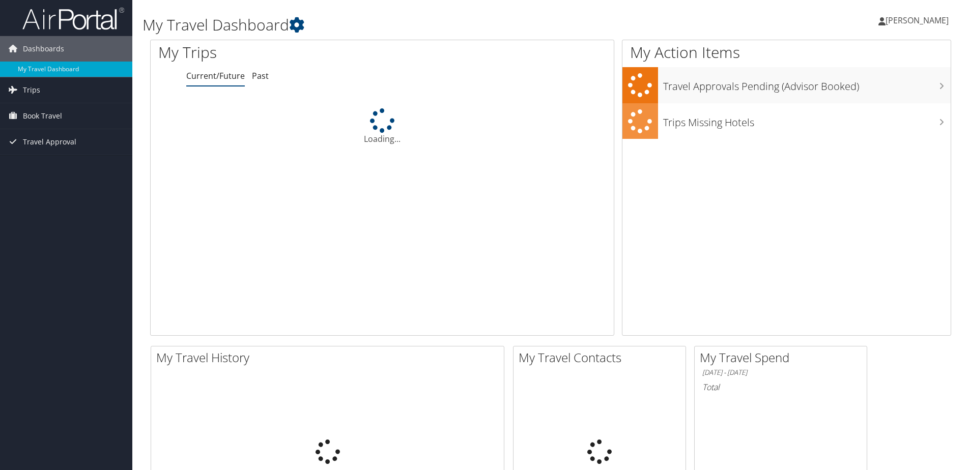 This screenshot has height=470, width=969. Describe the element at coordinates (787, 52) in the screenshot. I see `h1: My Action Items` at that location.